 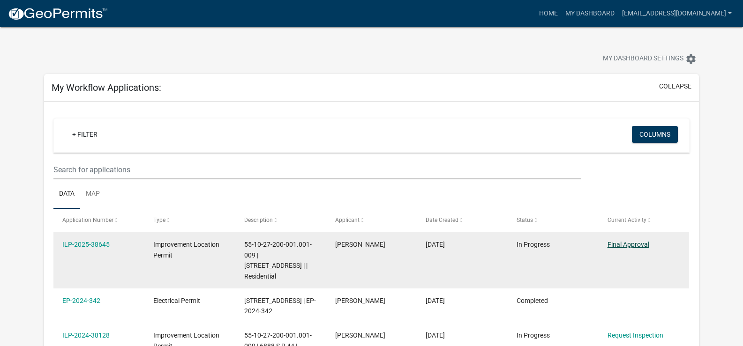 I want to click on span: Electrical Permit, so click(x=177, y=301).